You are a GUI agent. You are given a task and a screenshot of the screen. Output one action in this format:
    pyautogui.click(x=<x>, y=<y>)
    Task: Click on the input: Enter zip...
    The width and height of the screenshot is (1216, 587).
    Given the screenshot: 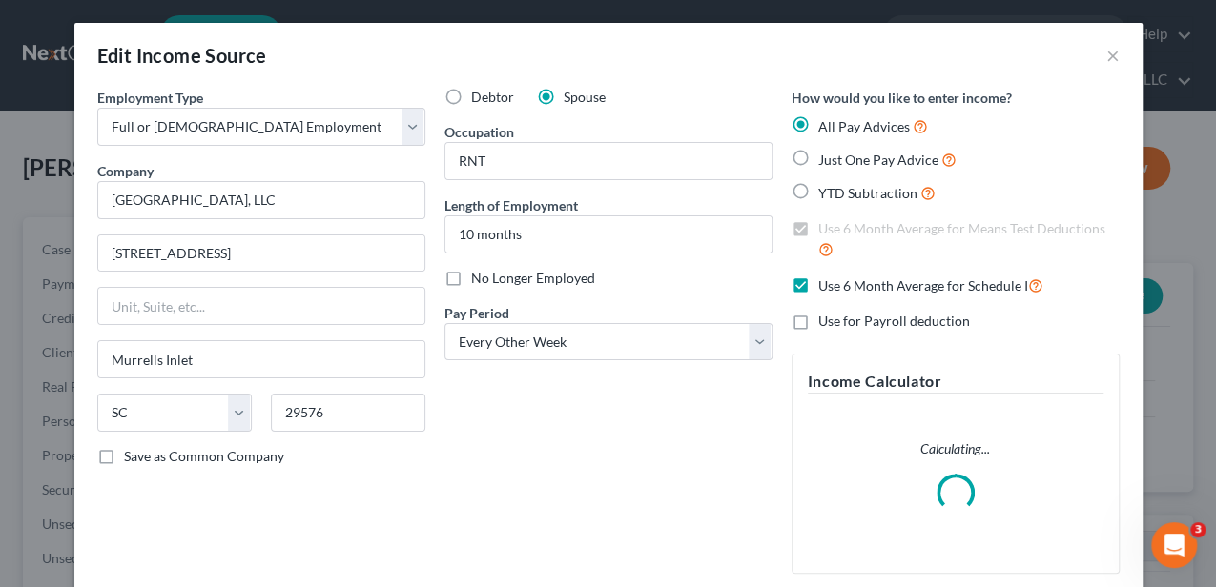 What is the action you would take?
    pyautogui.click(x=348, y=413)
    